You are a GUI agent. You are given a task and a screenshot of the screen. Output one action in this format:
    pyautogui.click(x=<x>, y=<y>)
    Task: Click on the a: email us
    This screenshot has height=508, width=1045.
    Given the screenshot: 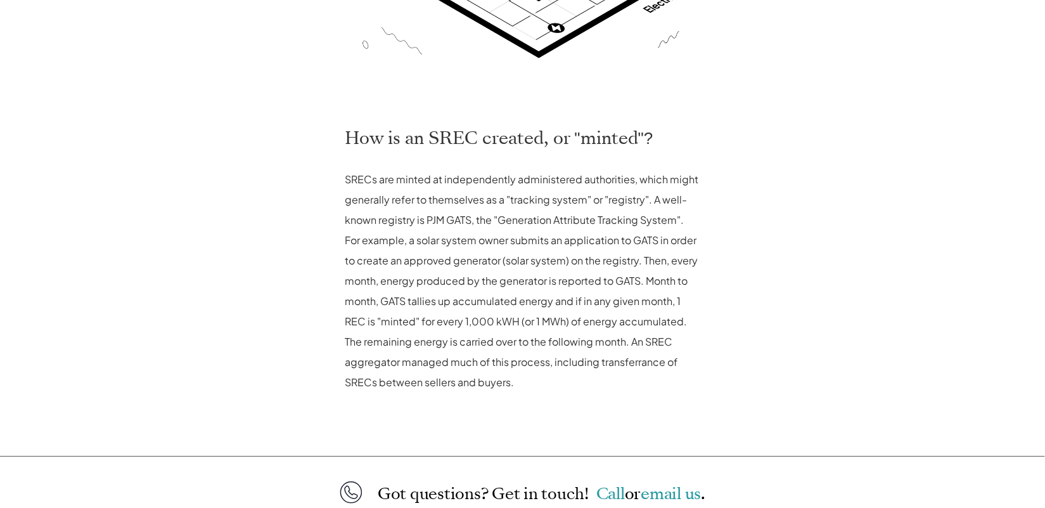 What is the action you would take?
    pyautogui.click(x=671, y=493)
    